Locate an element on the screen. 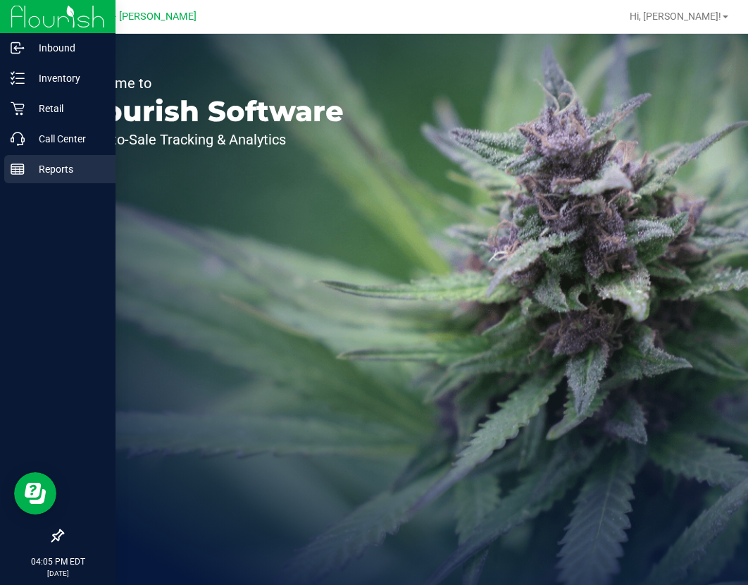 The image size is (748, 585). p: Inbound is located at coordinates (67, 48).